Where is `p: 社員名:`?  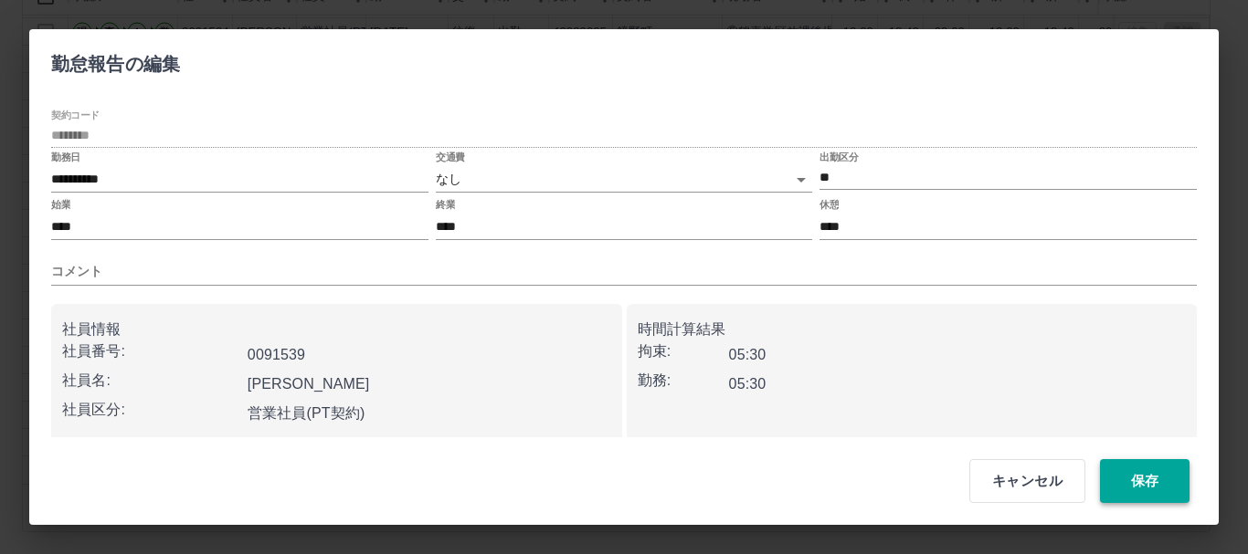 p: 社員名: is located at coordinates (151, 381).